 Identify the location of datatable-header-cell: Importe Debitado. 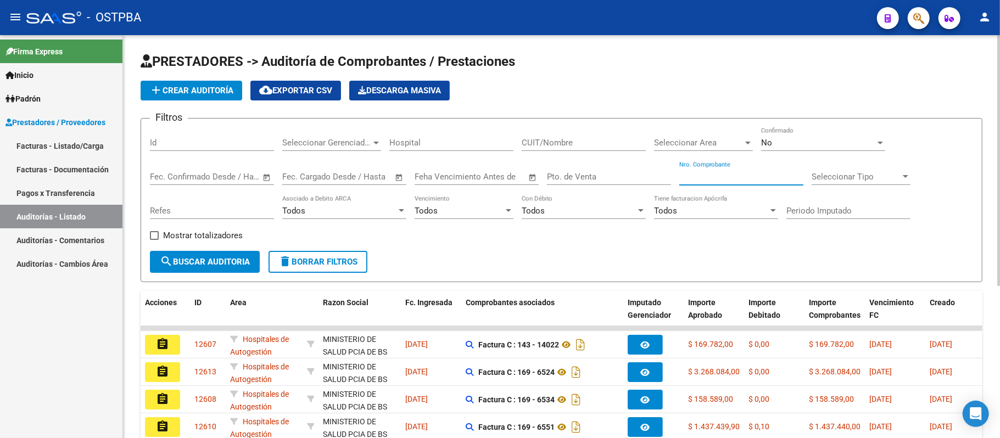
(774, 315).